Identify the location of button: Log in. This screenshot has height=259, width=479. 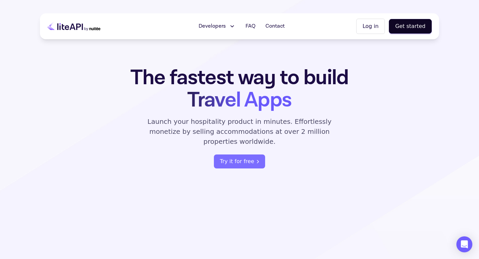
(370, 26).